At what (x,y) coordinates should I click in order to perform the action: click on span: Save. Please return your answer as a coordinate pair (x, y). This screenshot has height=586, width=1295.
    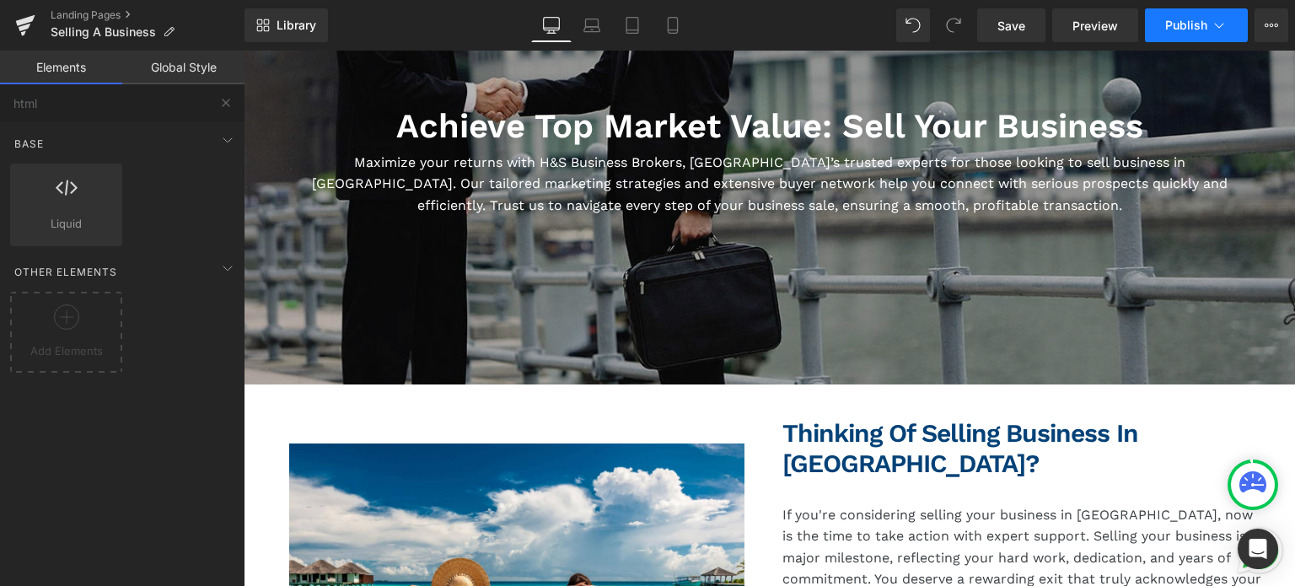
    Looking at the image, I should click on (1011, 25).